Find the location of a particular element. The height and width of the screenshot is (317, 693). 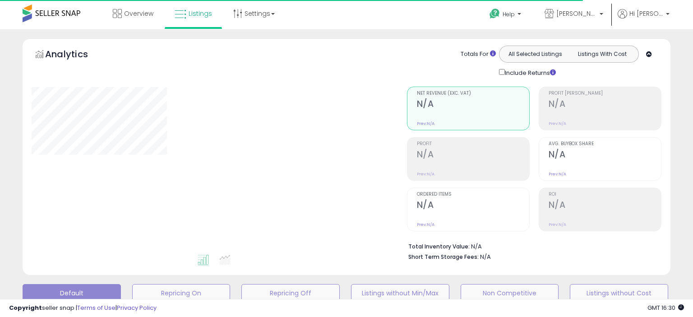

i: Get Help is located at coordinates (495, 14).